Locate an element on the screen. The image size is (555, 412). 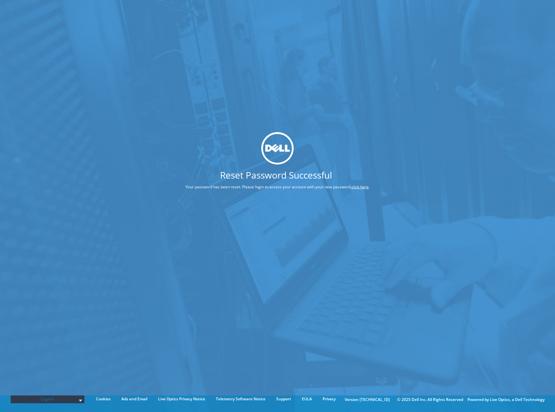
a: Privacy is located at coordinates (329, 399).